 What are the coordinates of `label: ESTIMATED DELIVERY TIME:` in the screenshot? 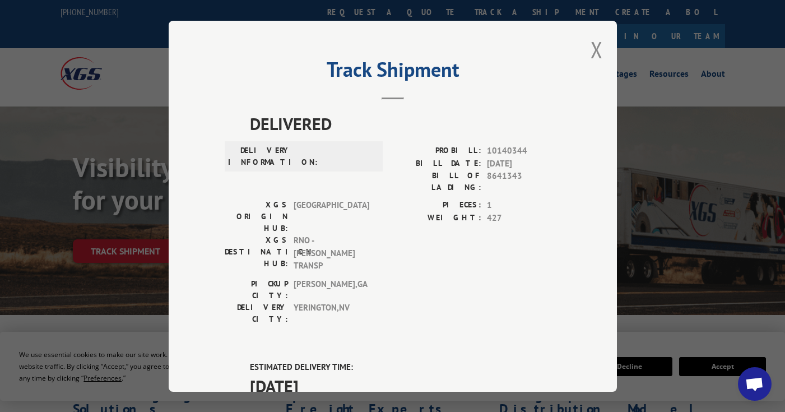 It's located at (405, 366).